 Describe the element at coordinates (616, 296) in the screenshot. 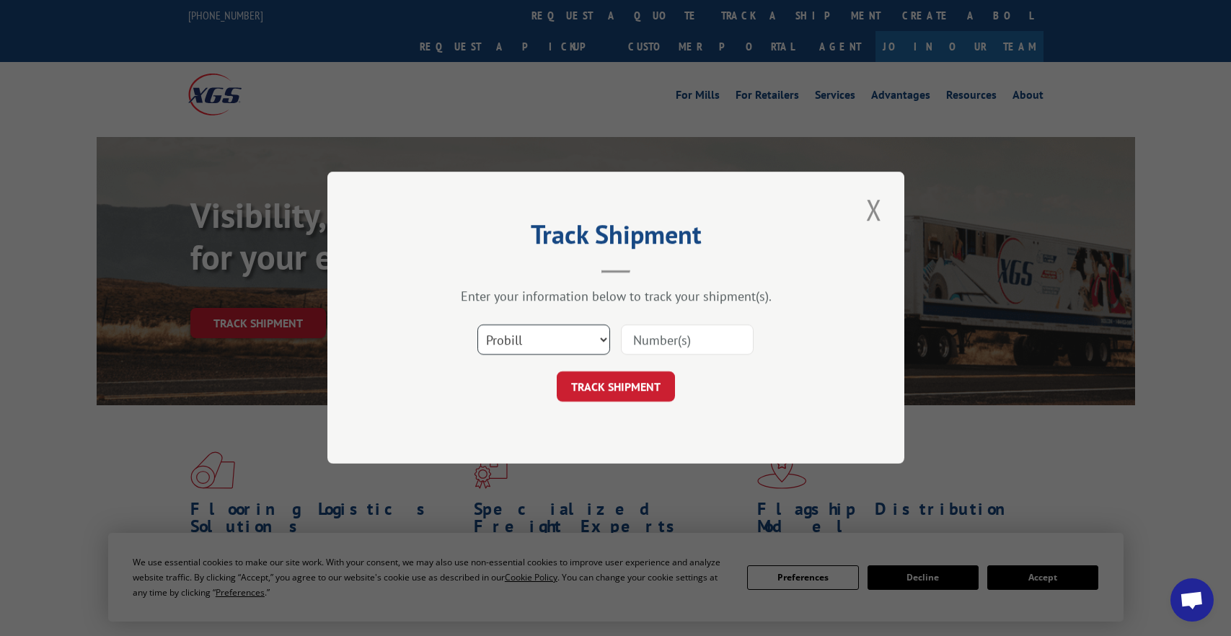

I see `div: Enter your information below to track your shipment(s).` at that location.